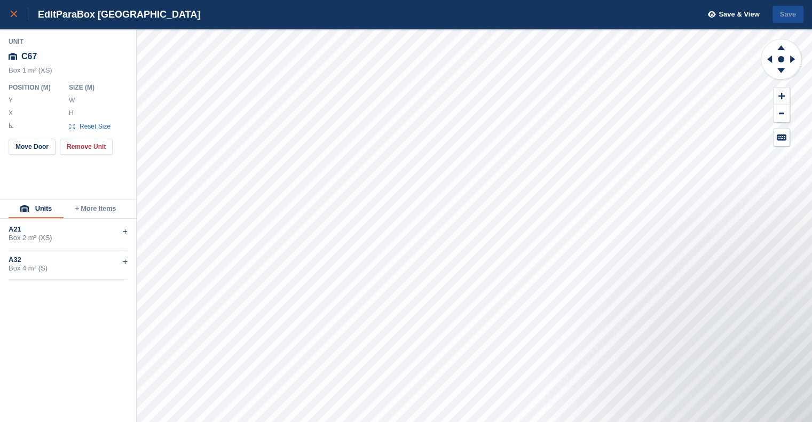 This screenshot has width=812, height=422. What do you see at coordinates (68, 238) in the screenshot?
I see `div: Box 2 m² (XS)` at bounding box center [68, 238].